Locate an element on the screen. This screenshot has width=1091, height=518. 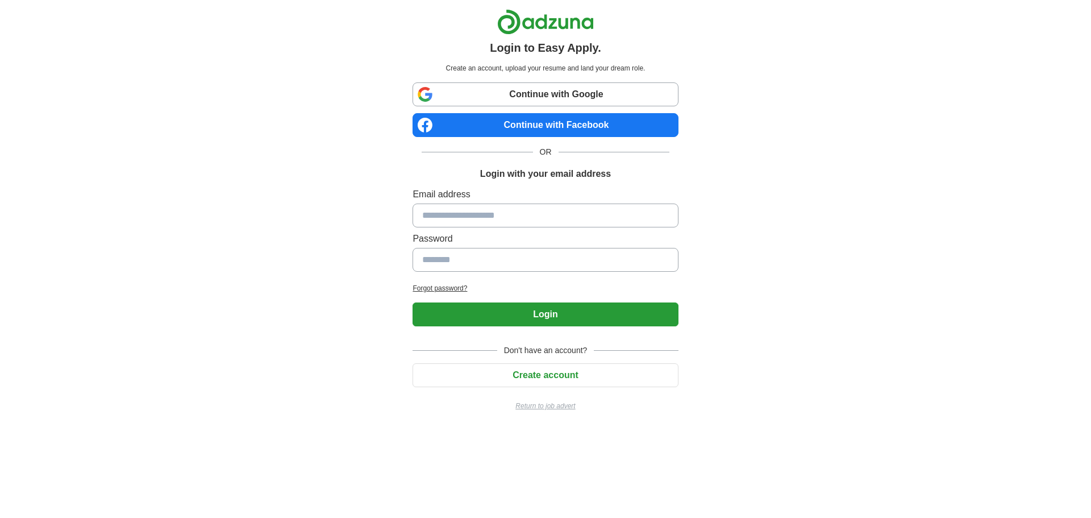
img: Adzuna logo is located at coordinates (545, 22).